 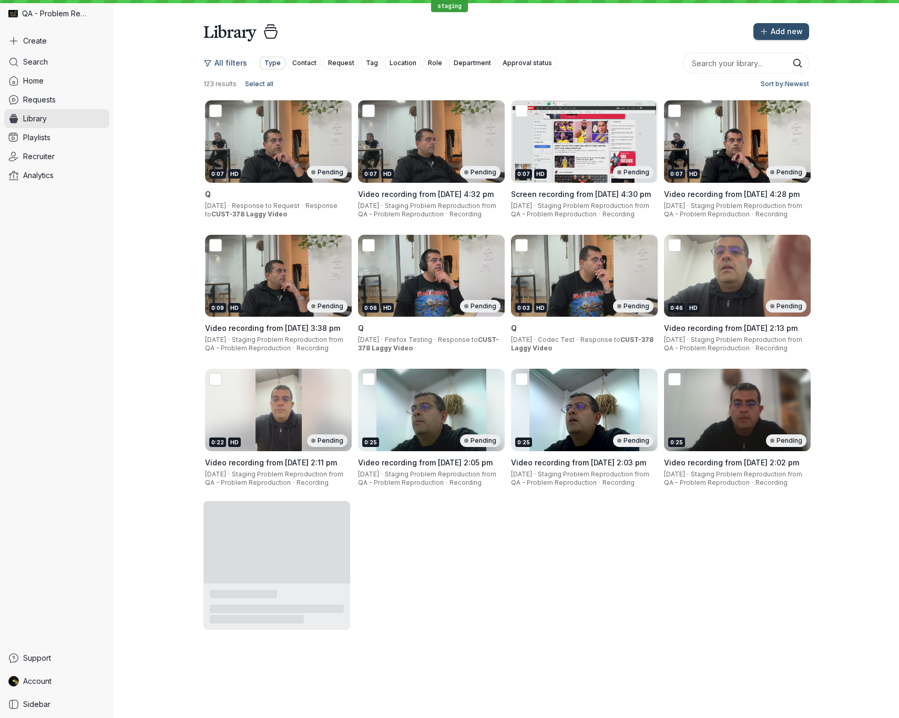 What do you see at coordinates (231, 63) in the screenshot?
I see `span: All filters` at bounding box center [231, 63].